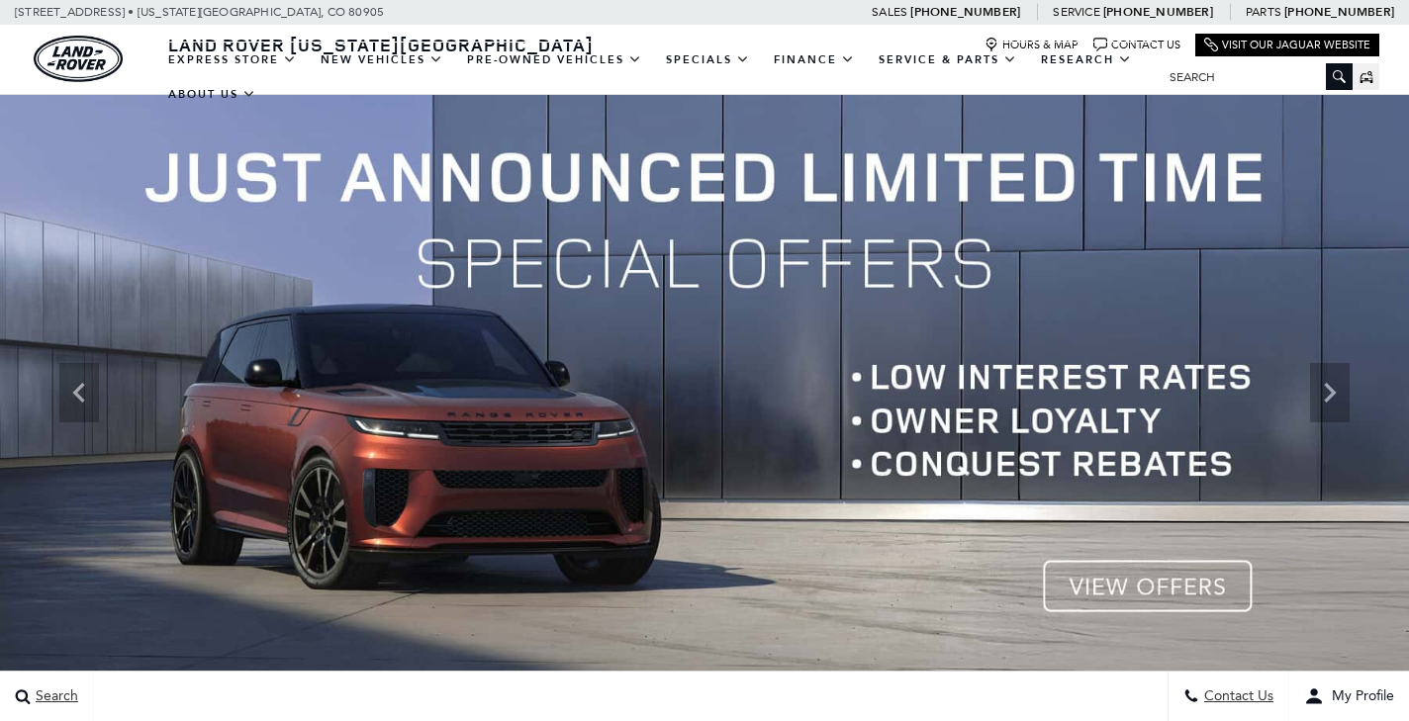  What do you see at coordinates (1253, 77) in the screenshot?
I see `input: Search` at bounding box center [1253, 77].